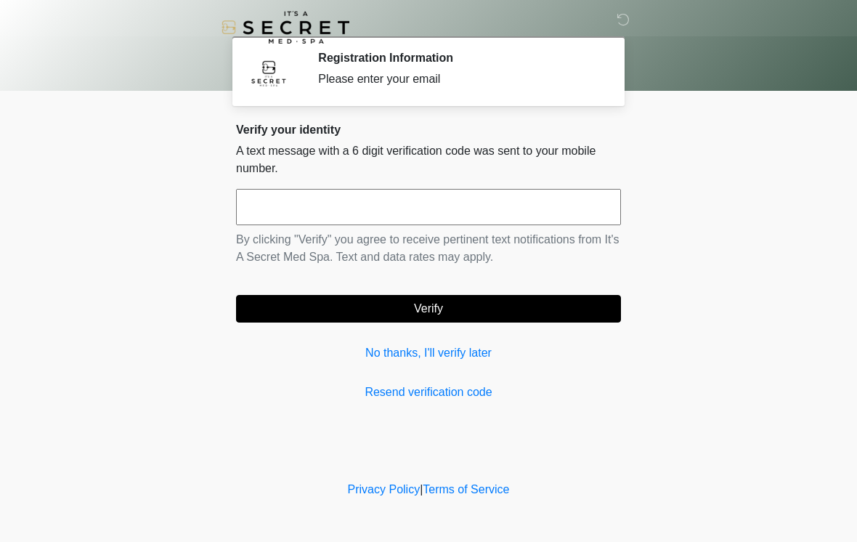 This screenshot has width=857, height=542. Describe the element at coordinates (428, 129) in the screenshot. I see `h2: Verify your identity` at that location.